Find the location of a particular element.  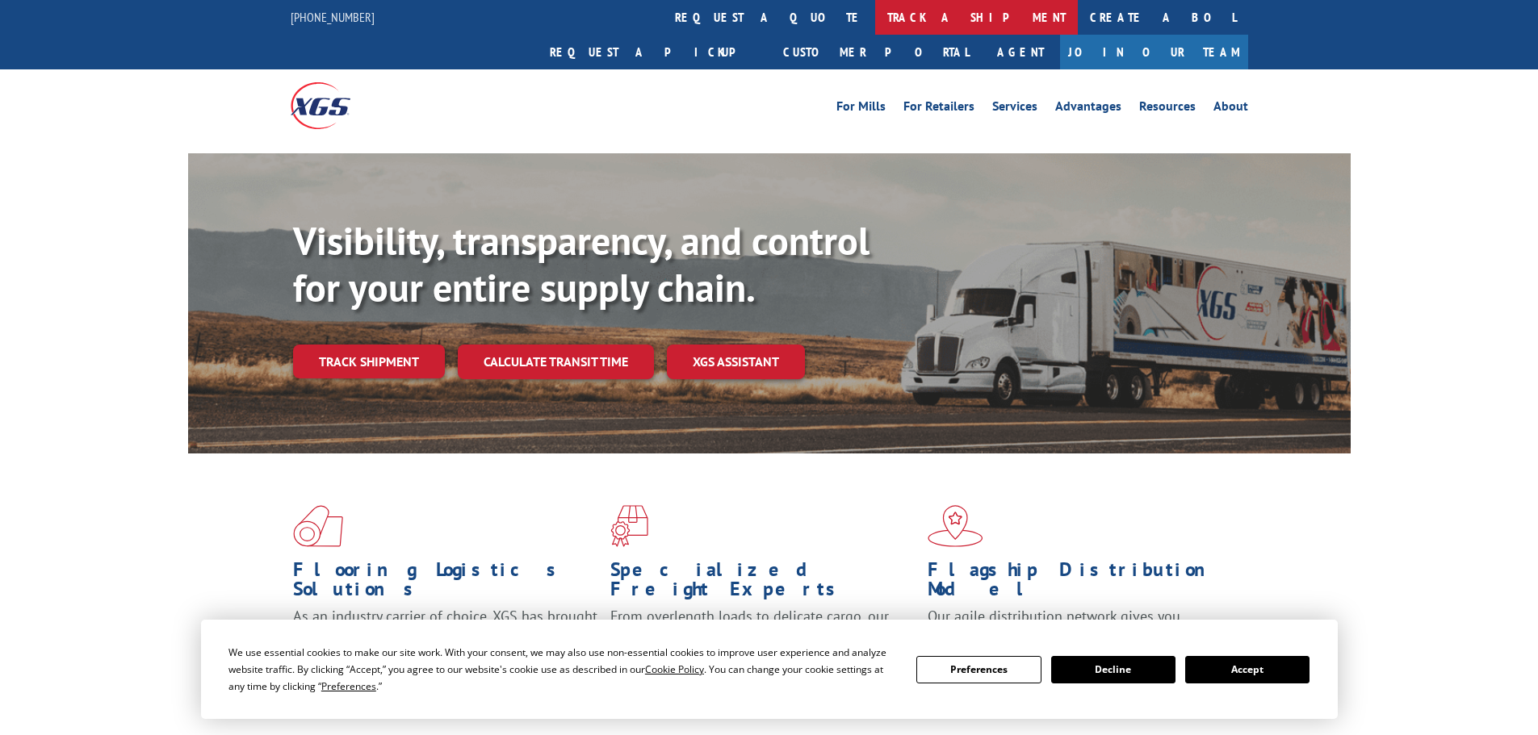

p: From overlength loads to delicate cargo, our experienced staff knows the best way to move your fr... is located at coordinates (763, 643).